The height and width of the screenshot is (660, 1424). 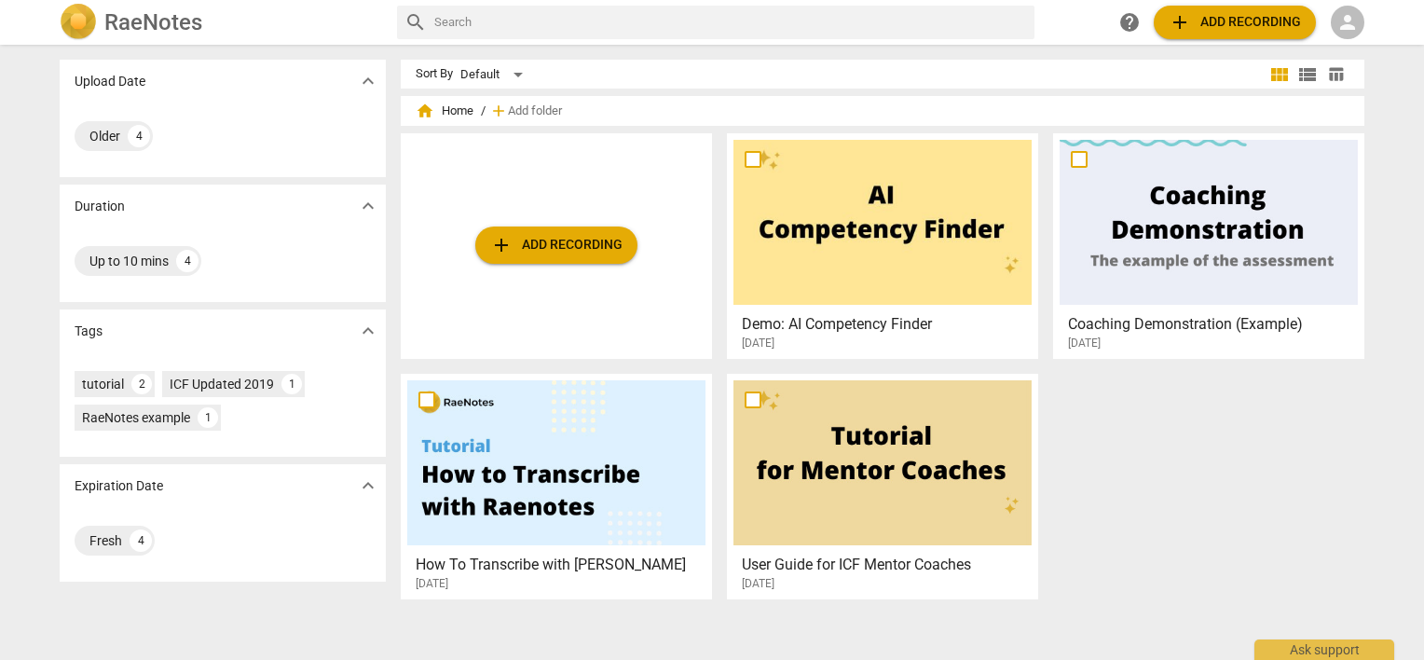 What do you see at coordinates (136, 418) in the screenshot?
I see `div: RaeNotes example` at bounding box center [136, 418].